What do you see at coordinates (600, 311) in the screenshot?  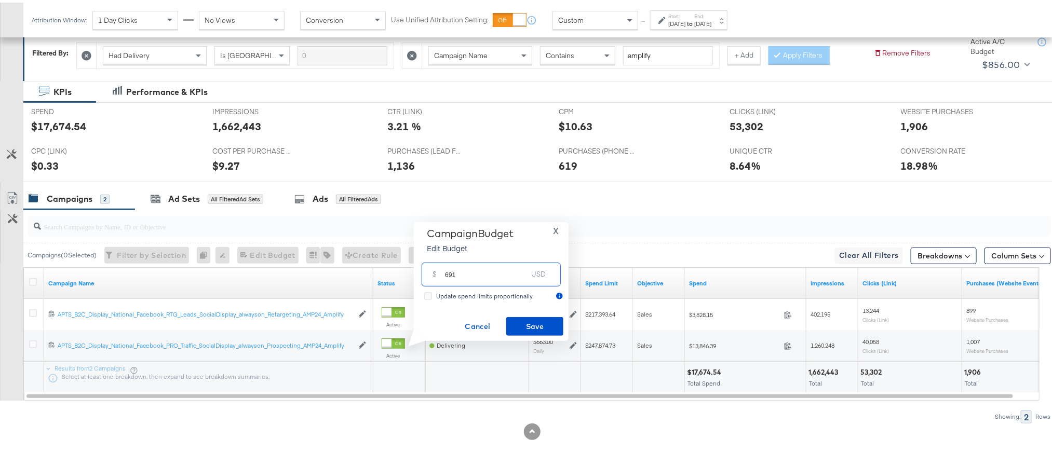 I see `span: $217,393.64` at bounding box center [600, 311].